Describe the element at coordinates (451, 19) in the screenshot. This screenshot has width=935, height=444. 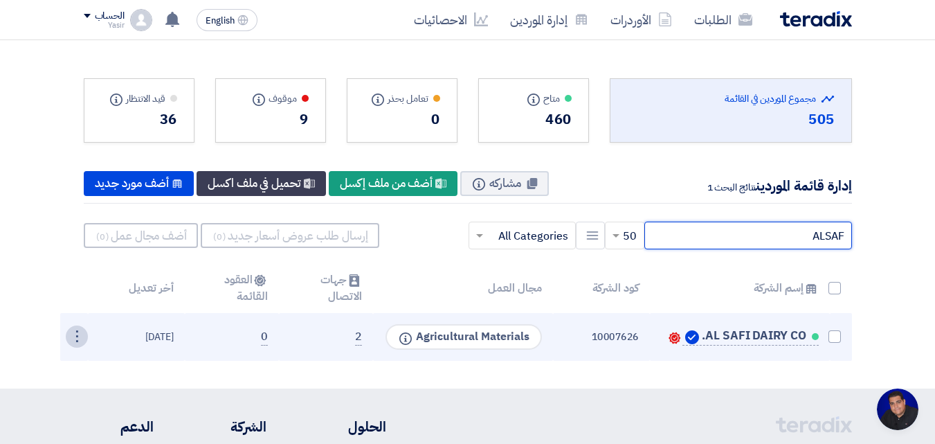
I see `a: الاحصائيات` at that location.